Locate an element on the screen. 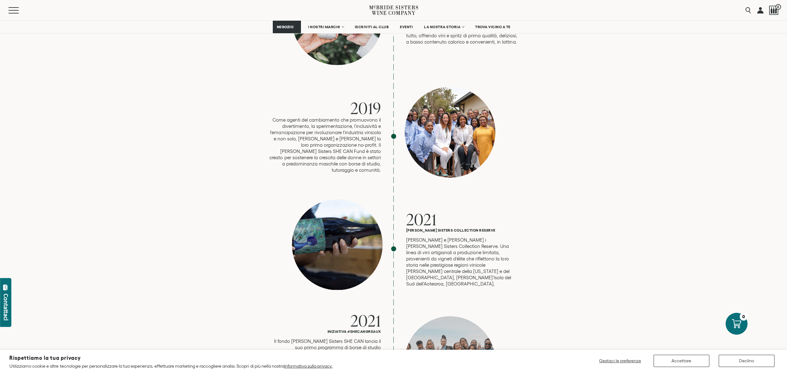 Image resolution: width=787 pixels, height=372 pixels. font: Utilizziamo cookie e altre tecnologie per personalizzare la tua esperienza, effettuare marketing ... is located at coordinates (147, 366).